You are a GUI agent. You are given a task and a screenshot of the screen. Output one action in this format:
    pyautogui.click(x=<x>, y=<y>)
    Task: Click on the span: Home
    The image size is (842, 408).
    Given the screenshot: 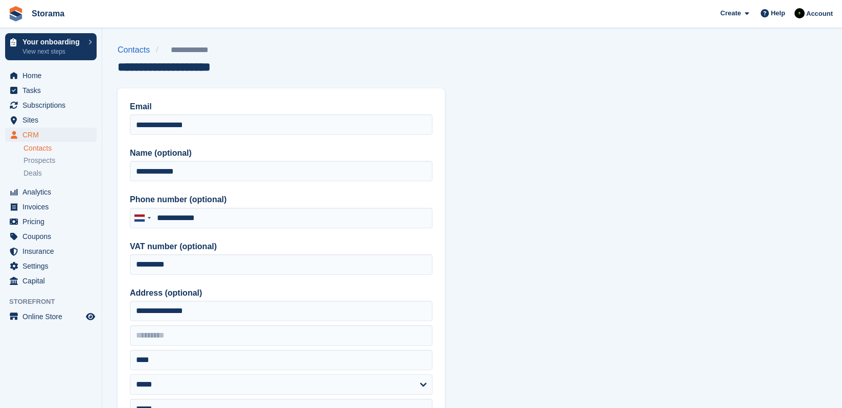 What is the action you would take?
    pyautogui.click(x=53, y=76)
    